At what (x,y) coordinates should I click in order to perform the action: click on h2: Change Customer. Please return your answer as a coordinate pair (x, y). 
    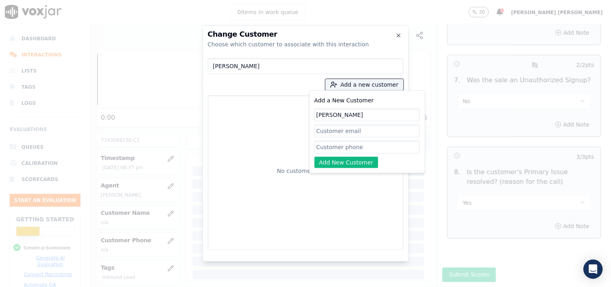
    Looking at the image, I should click on (306, 34).